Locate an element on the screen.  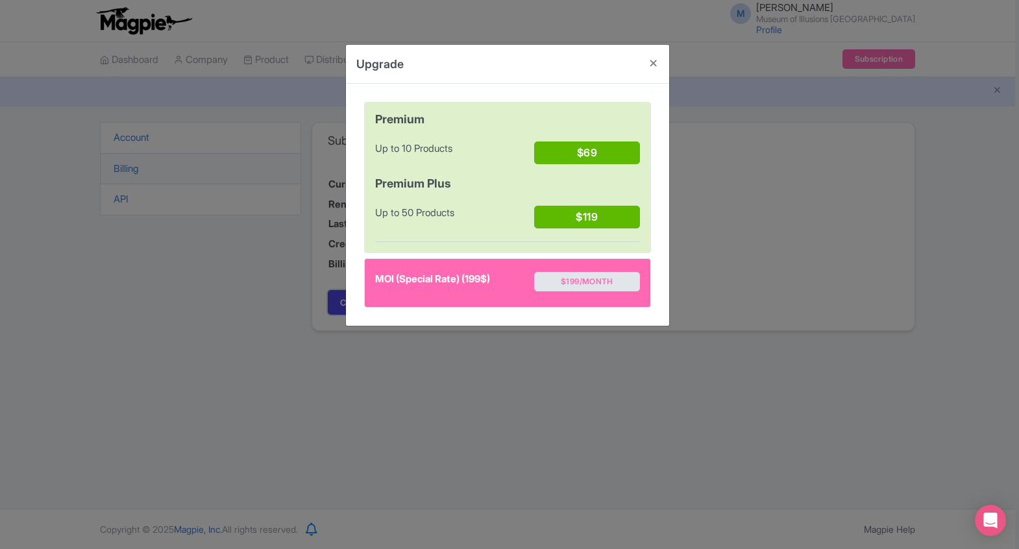
div: Up to 50 Products is located at coordinates (454, 219).